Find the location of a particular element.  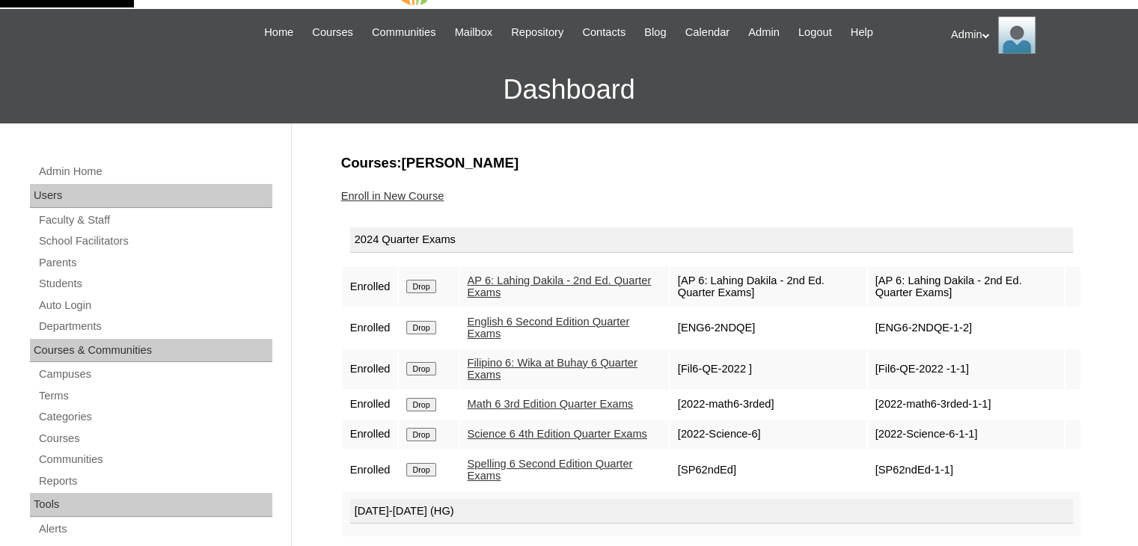

td: [2022-Science-6-1-1] is located at coordinates (966, 435).